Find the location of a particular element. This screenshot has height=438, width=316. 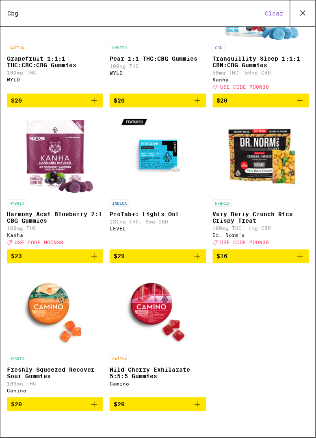

p: 231mg THC: 6mg CBD is located at coordinates (158, 221).